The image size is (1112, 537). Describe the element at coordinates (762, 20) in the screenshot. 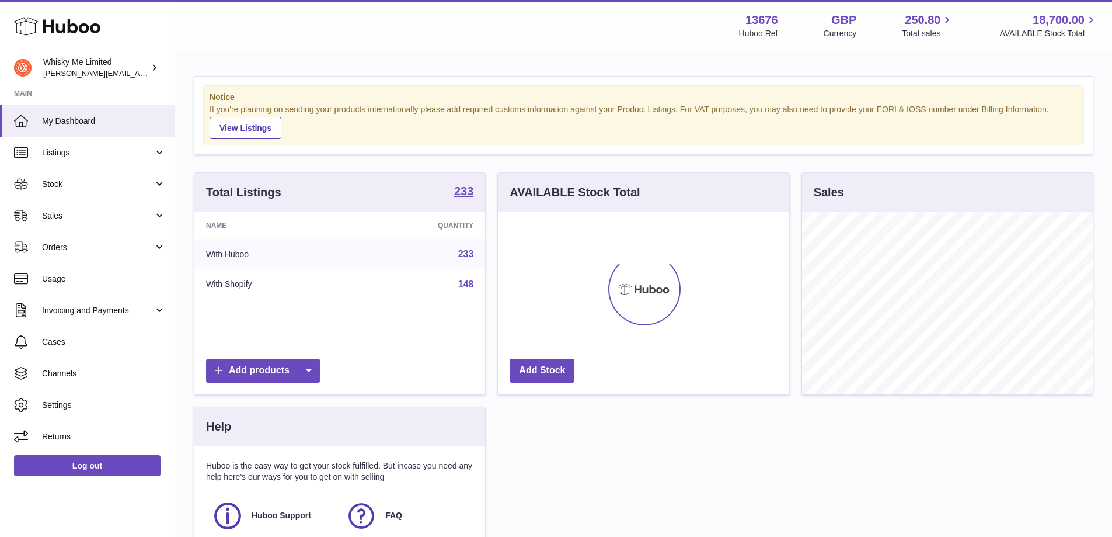

I see `strong: 13676` at that location.